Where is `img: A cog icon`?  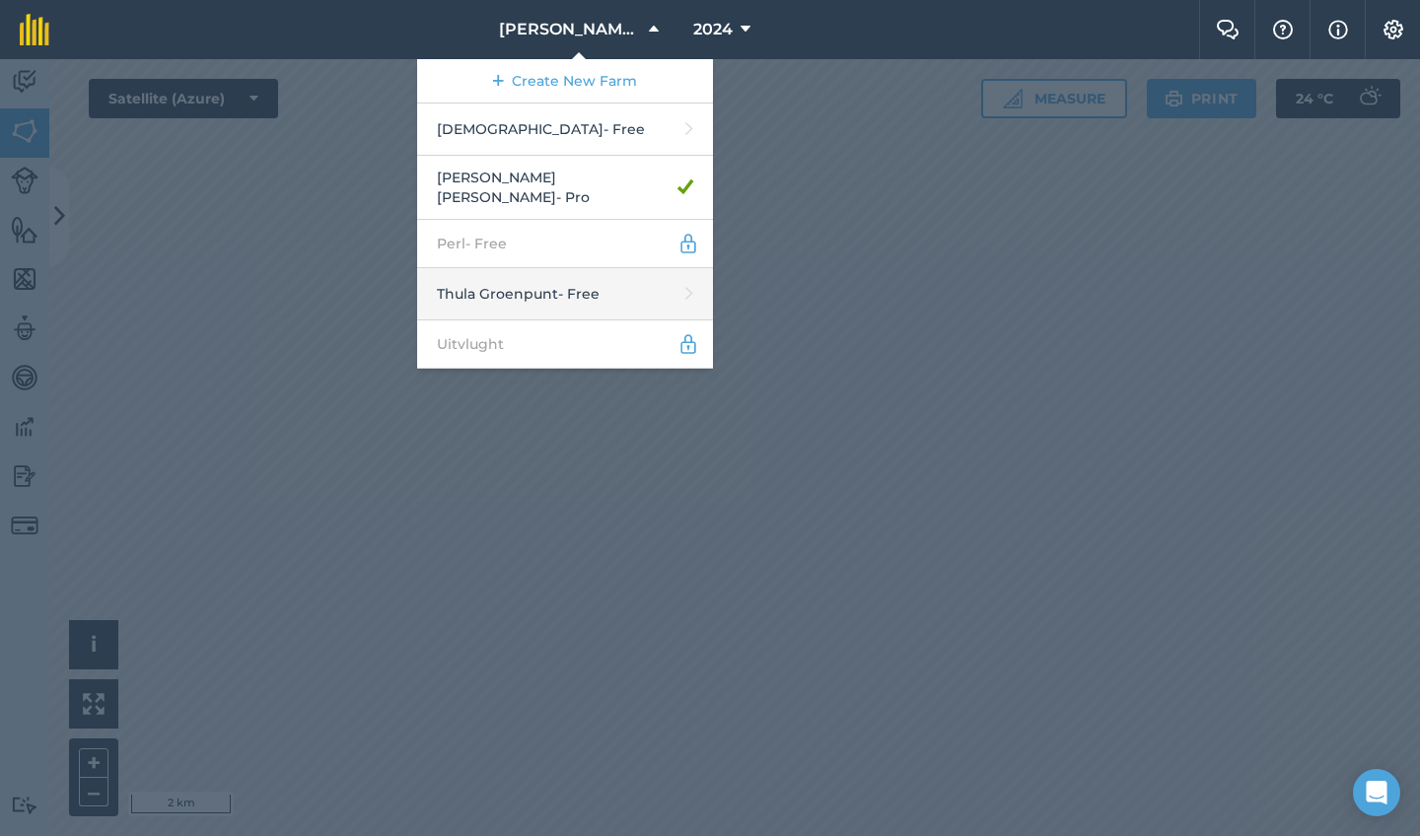
img: A cog icon is located at coordinates (1394, 30).